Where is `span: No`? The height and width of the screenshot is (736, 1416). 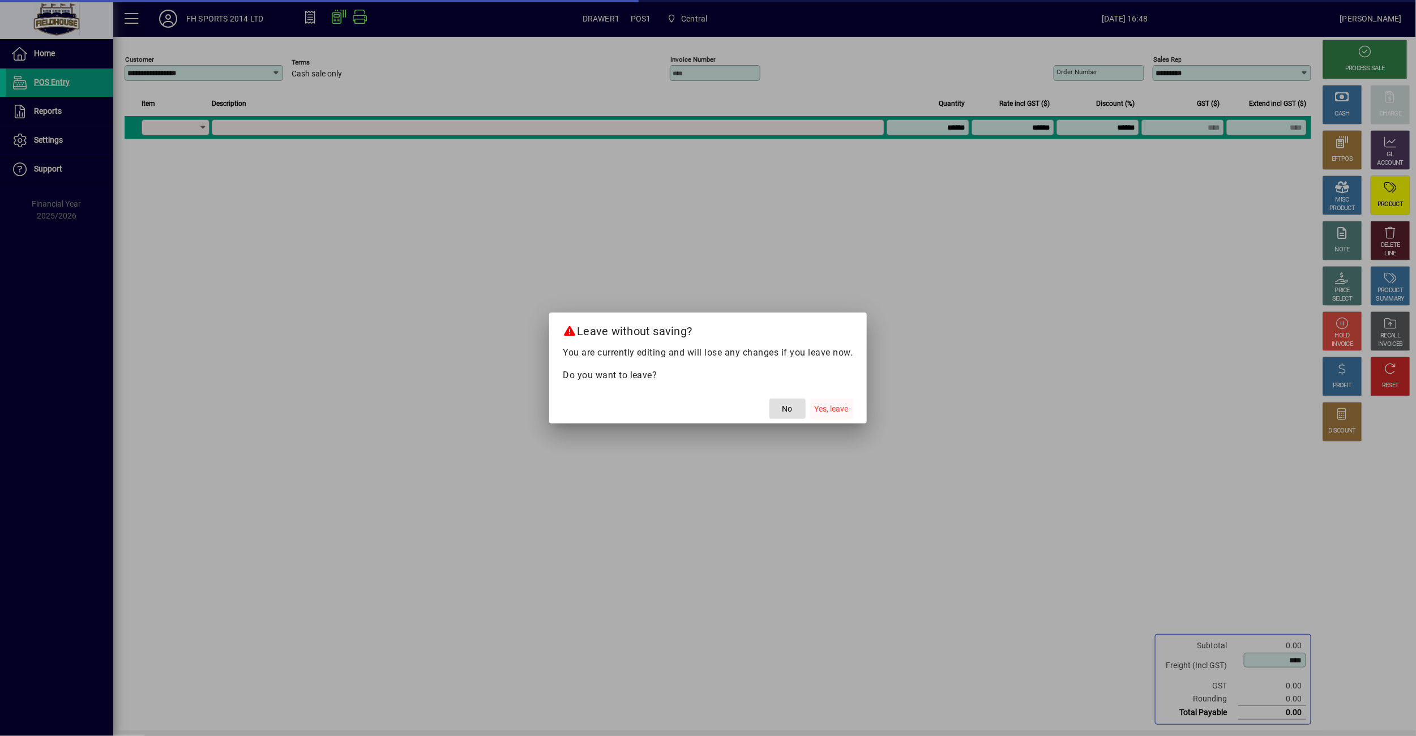
span: No is located at coordinates (787, 409).